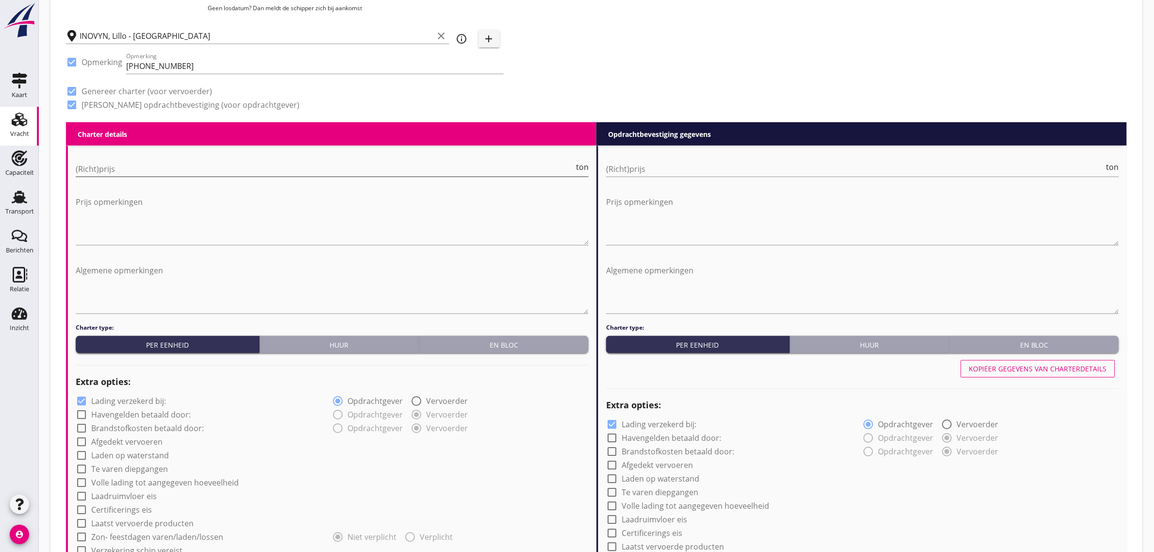 Image resolution: width=1154 pixels, height=552 pixels. Describe the element at coordinates (19, 172) in the screenshot. I see `div: Capaciteit` at that location.